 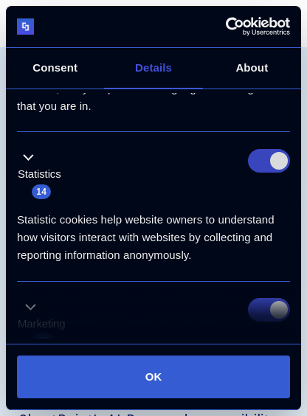 I want to click on a: Details, so click(x=153, y=68).